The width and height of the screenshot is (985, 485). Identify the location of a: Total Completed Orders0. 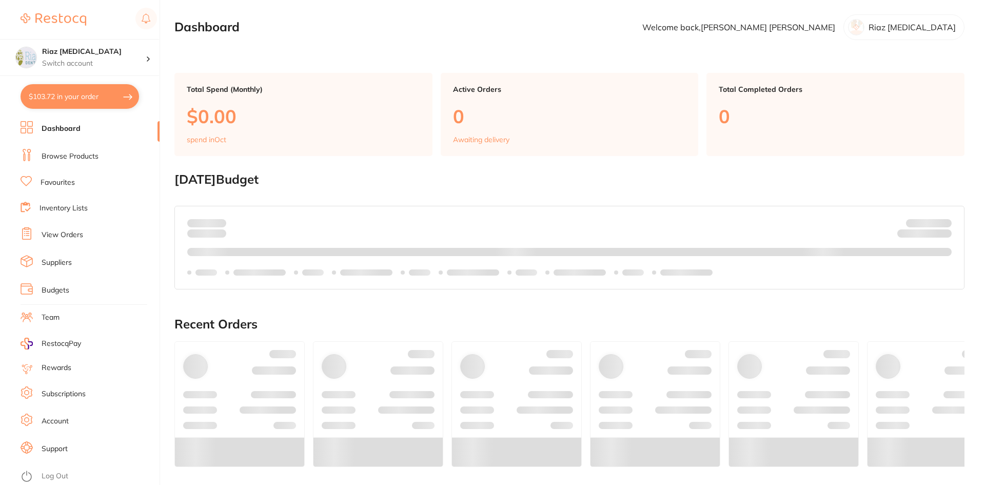
(835, 114).